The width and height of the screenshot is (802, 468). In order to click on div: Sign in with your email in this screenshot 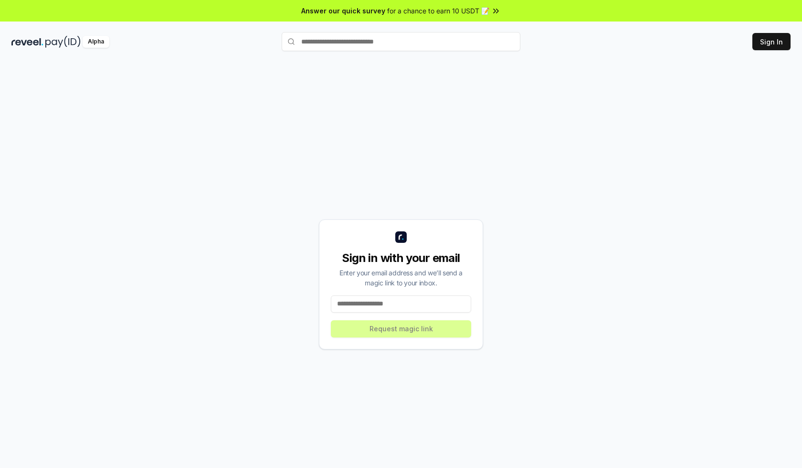, I will do `click(401, 258)`.